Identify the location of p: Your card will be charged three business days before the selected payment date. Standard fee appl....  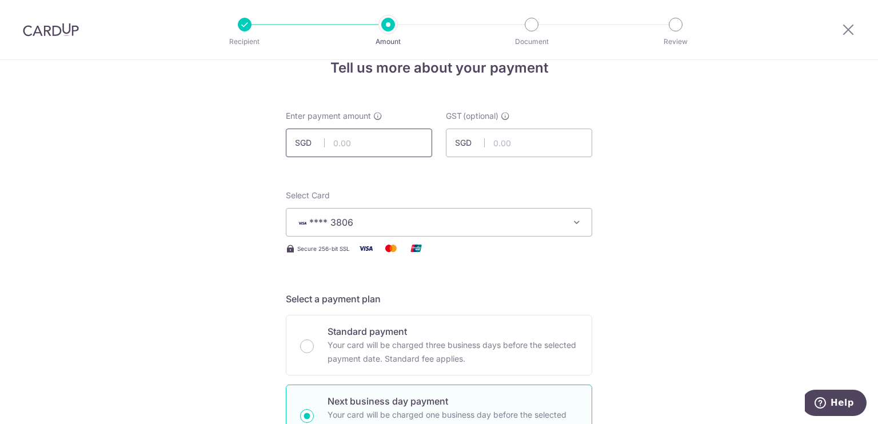
(453, 352).